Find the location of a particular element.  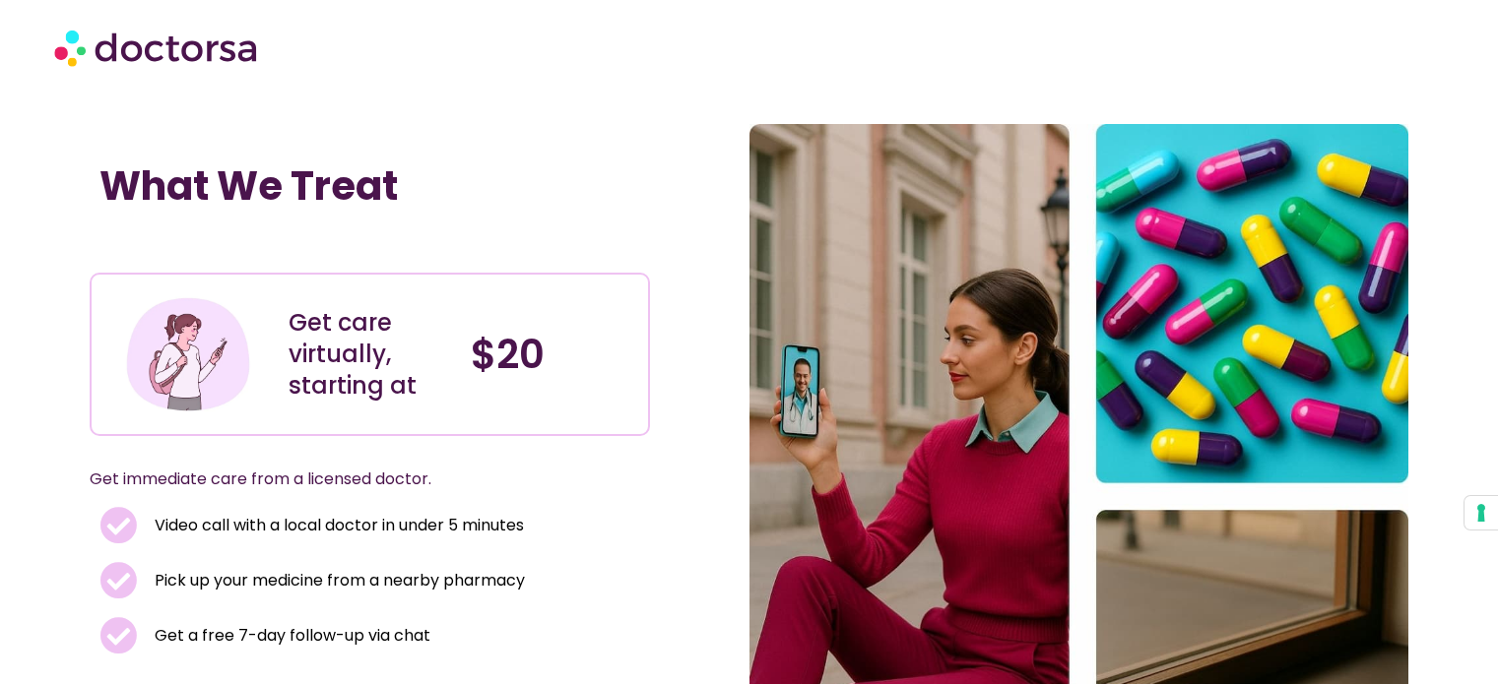

span: Video call with a local doctor in under 5 minutes is located at coordinates (337, 526).